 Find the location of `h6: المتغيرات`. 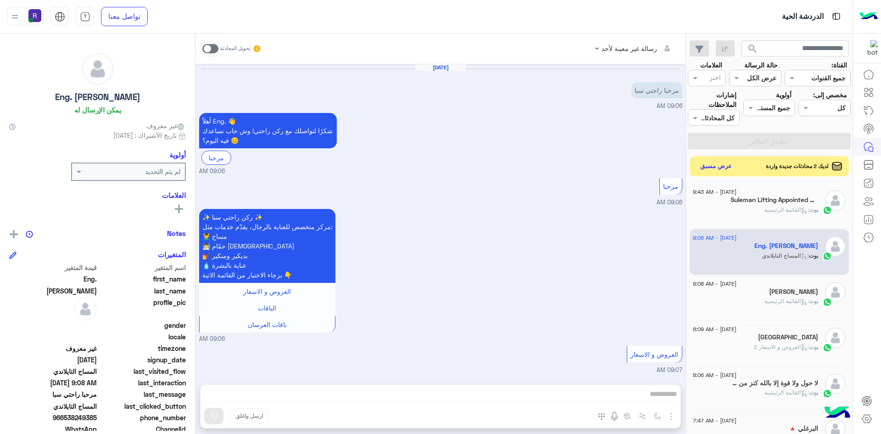

h6: المتغيرات is located at coordinates (172, 254).